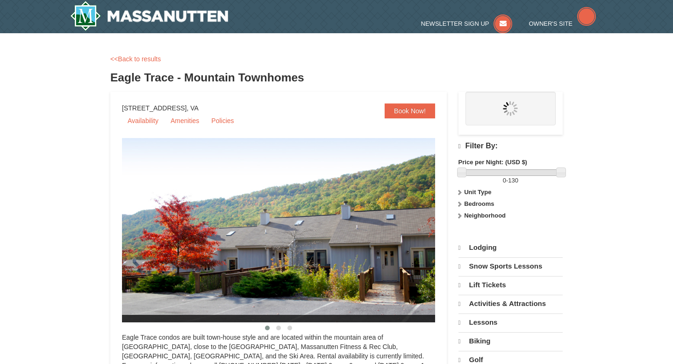  Describe the element at coordinates (479, 203) in the screenshot. I see `strong: Bedrooms` at that location.